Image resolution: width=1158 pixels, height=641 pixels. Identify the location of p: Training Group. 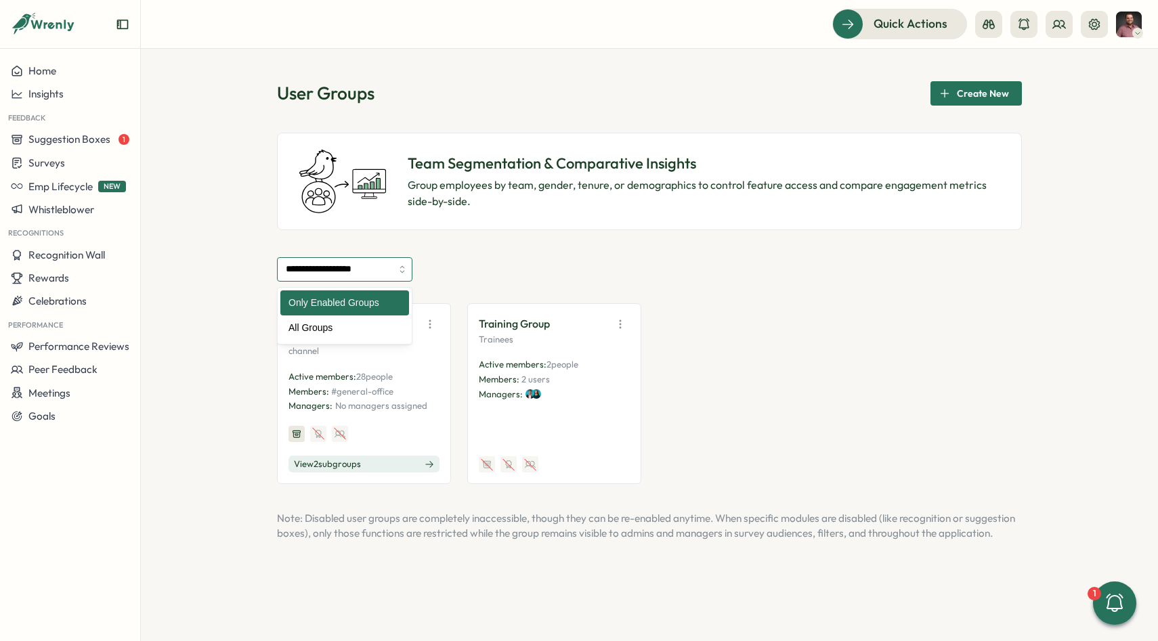
(514, 324).